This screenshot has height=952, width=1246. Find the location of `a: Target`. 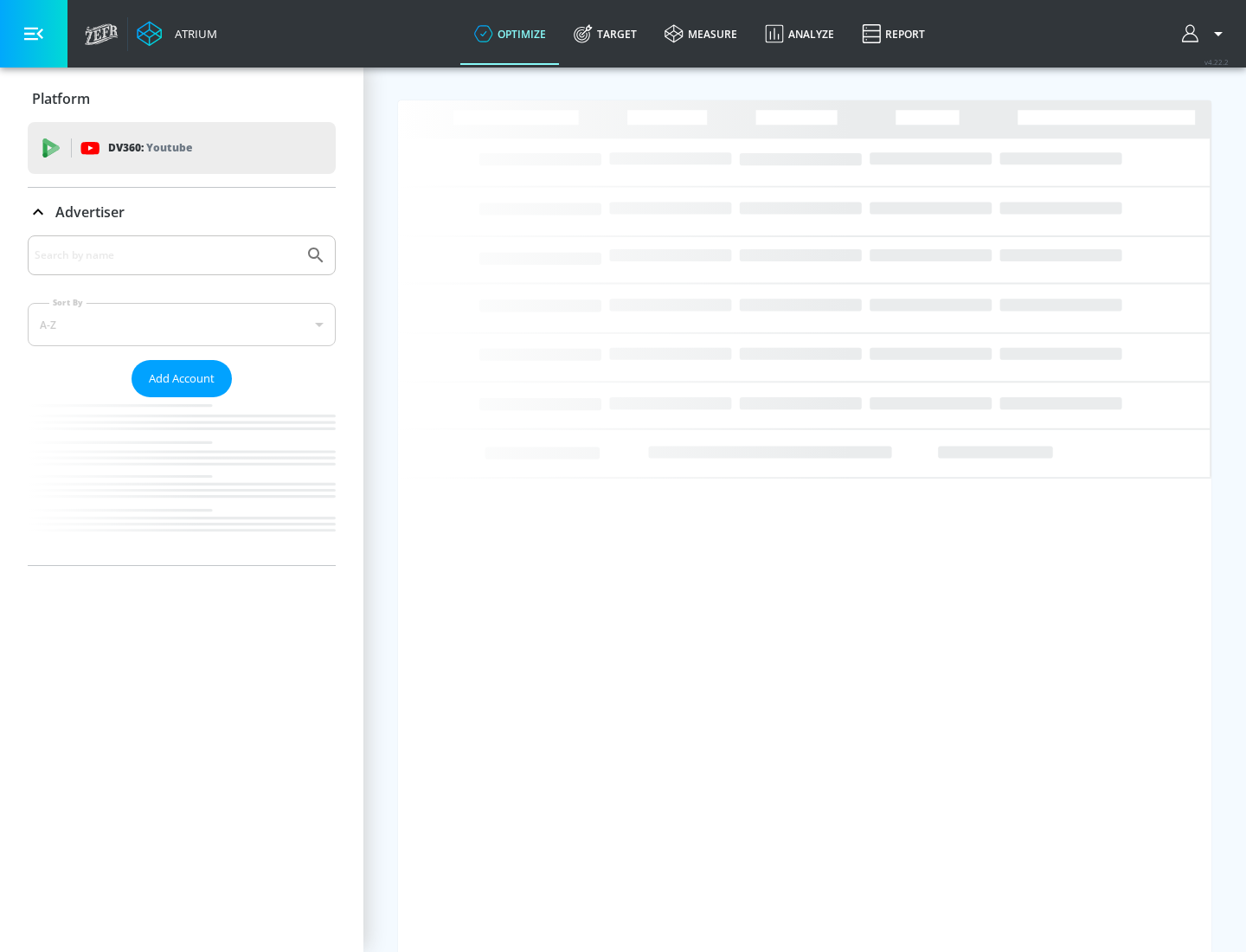

a: Target is located at coordinates (605, 34).